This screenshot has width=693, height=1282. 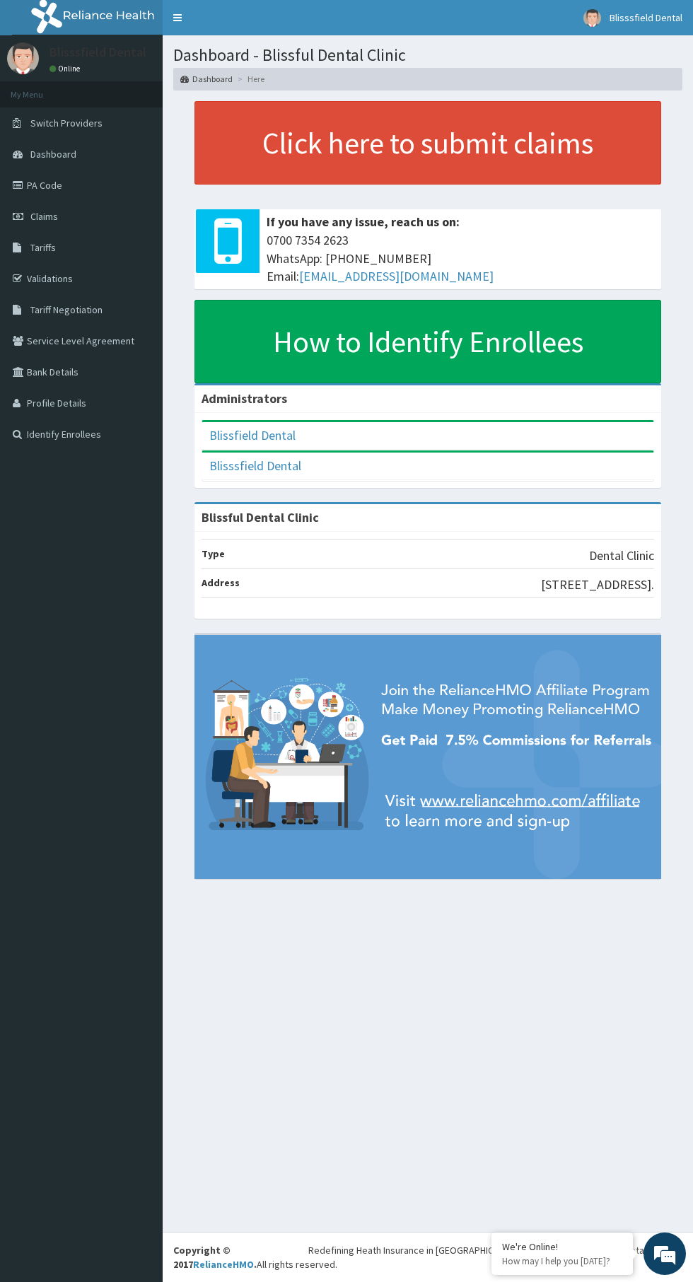 I want to click on img: provider-team-banner.png, so click(x=428, y=757).